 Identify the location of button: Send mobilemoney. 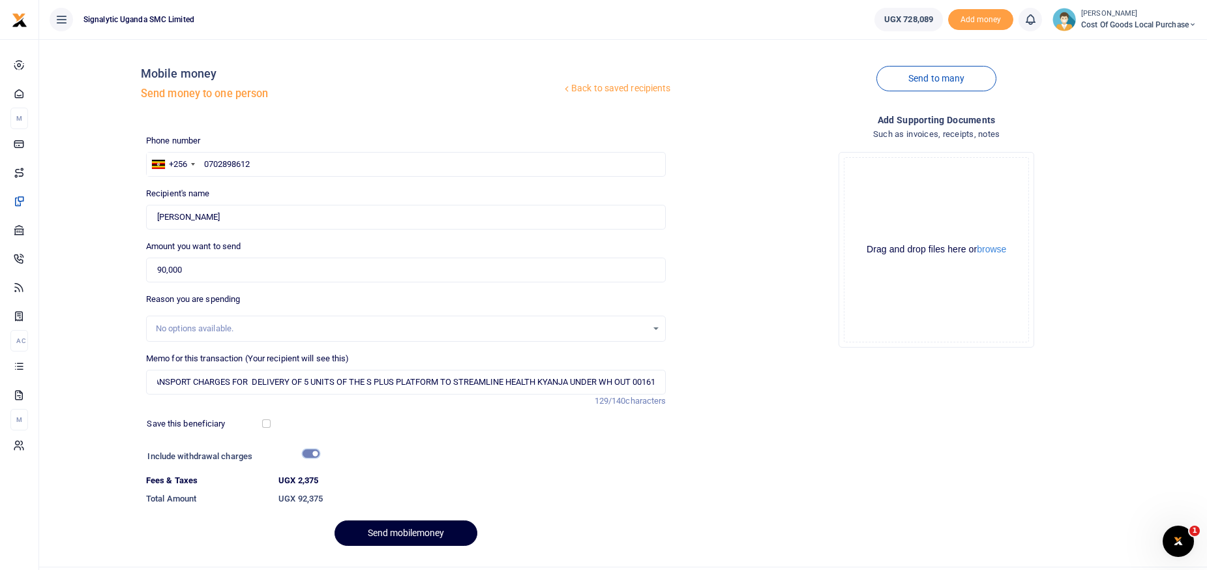
(406, 533).